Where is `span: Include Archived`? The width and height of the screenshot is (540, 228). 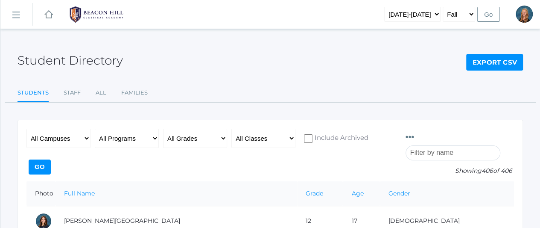
span: Include Archived is located at coordinates (340, 138).